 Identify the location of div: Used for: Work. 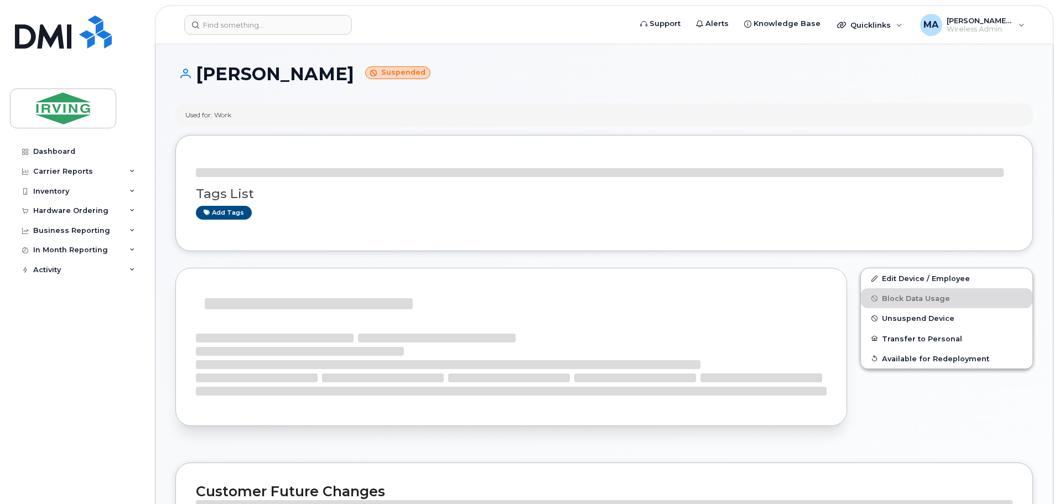
(208, 114).